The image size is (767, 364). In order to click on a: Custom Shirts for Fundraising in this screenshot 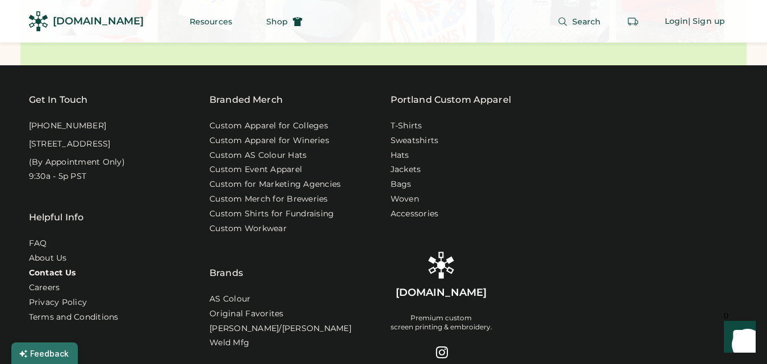, I will do `click(271, 214)`.